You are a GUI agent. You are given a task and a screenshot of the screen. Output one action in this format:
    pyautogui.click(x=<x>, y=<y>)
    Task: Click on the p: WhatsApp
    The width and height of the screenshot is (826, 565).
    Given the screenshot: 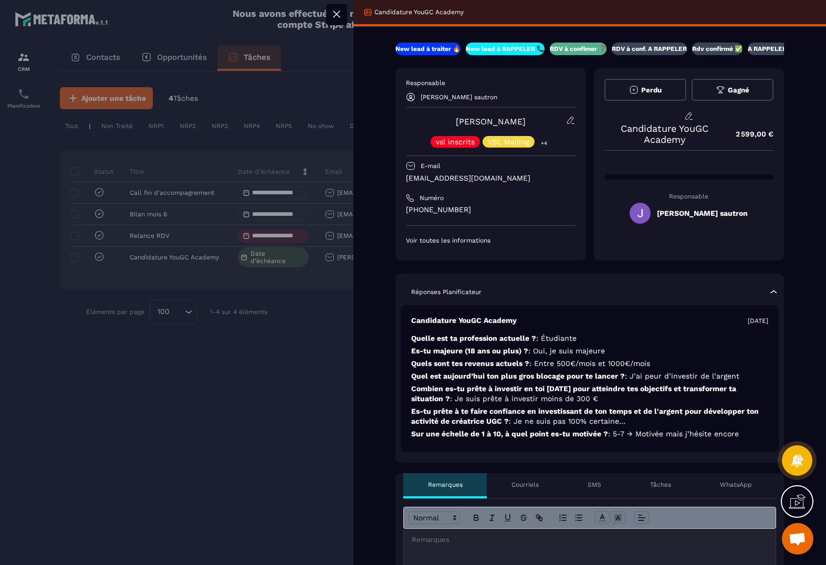 What is the action you would take?
    pyautogui.click(x=736, y=485)
    